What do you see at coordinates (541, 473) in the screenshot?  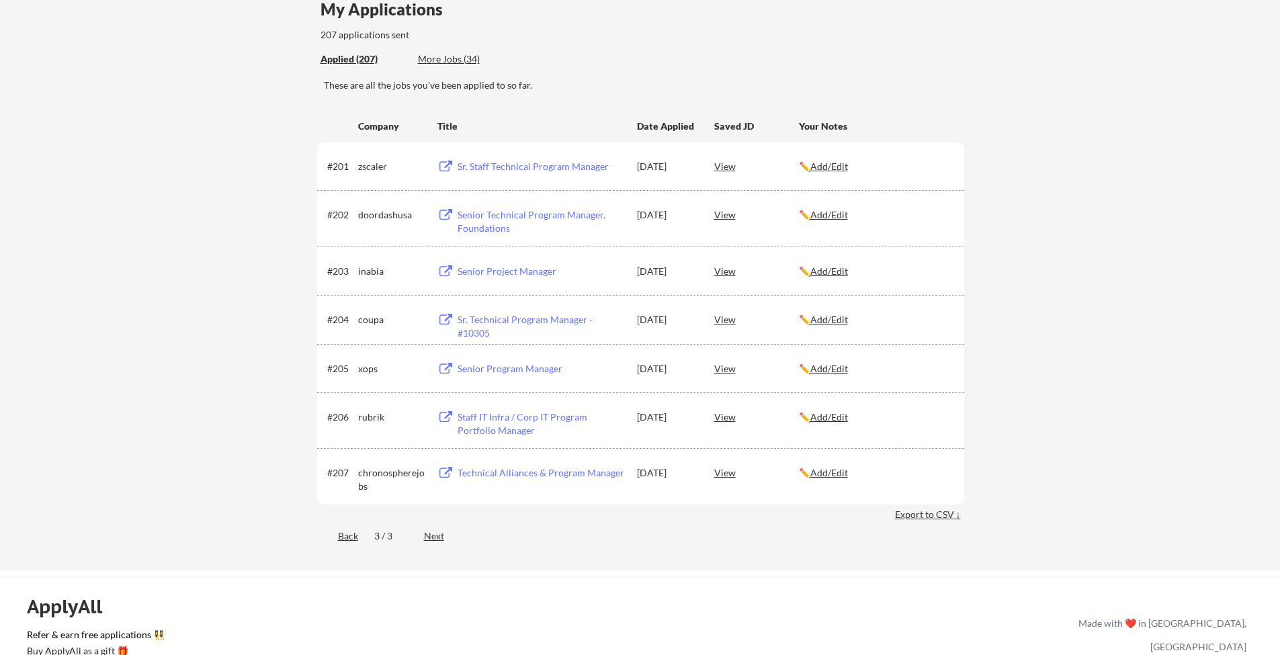 I see `div: Technical Alliances & Program Manager` at bounding box center [541, 473].